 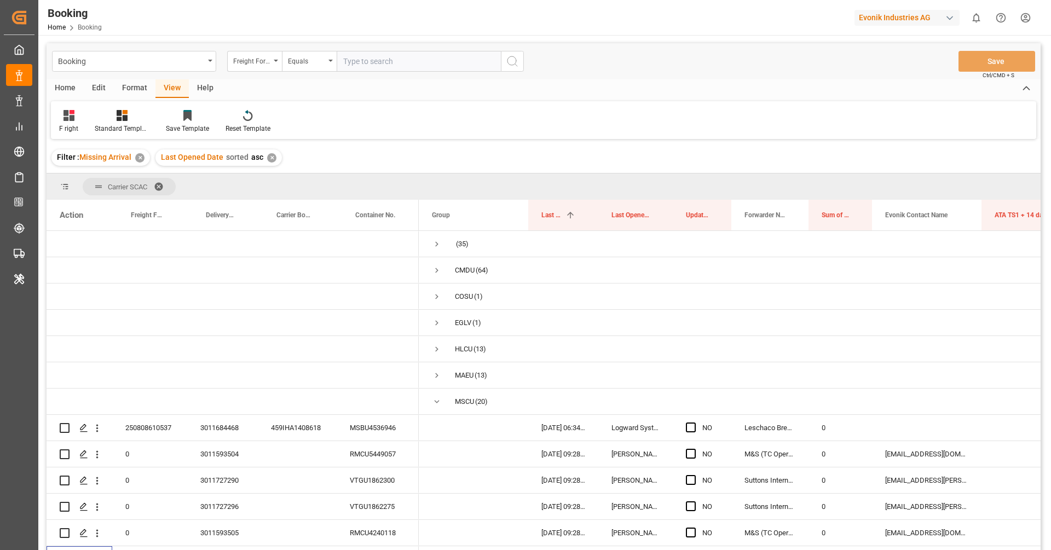 I want to click on div: COSU, so click(x=464, y=297).